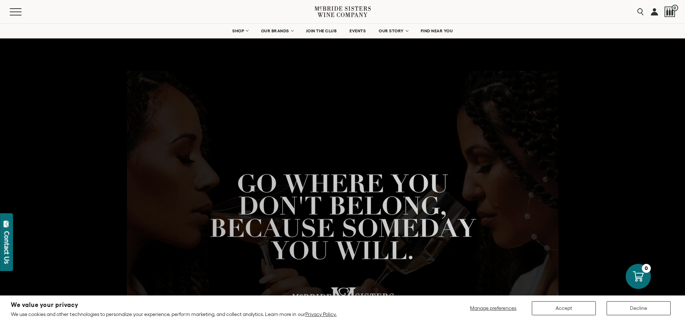 This screenshot has width=685, height=321. I want to click on span: EVENTS, so click(358, 31).